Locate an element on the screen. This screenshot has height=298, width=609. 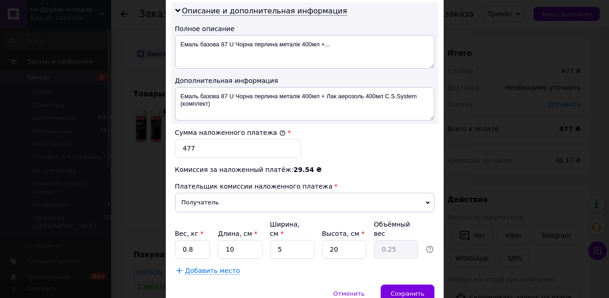
span: Сохранить is located at coordinates (407, 293).